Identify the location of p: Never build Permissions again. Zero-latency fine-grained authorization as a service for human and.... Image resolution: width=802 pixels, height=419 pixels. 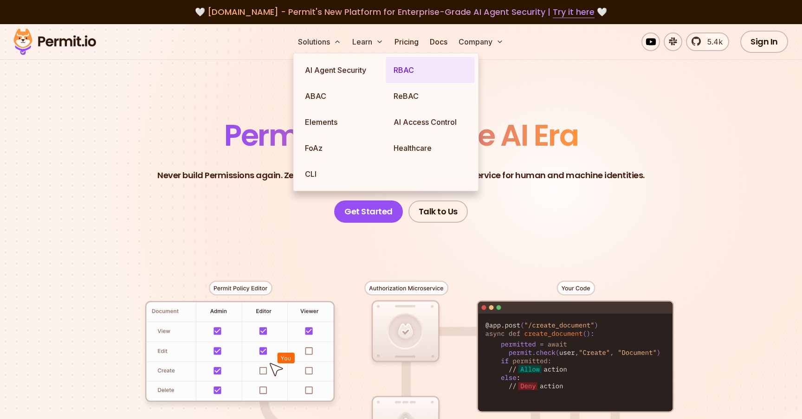
(401, 175).